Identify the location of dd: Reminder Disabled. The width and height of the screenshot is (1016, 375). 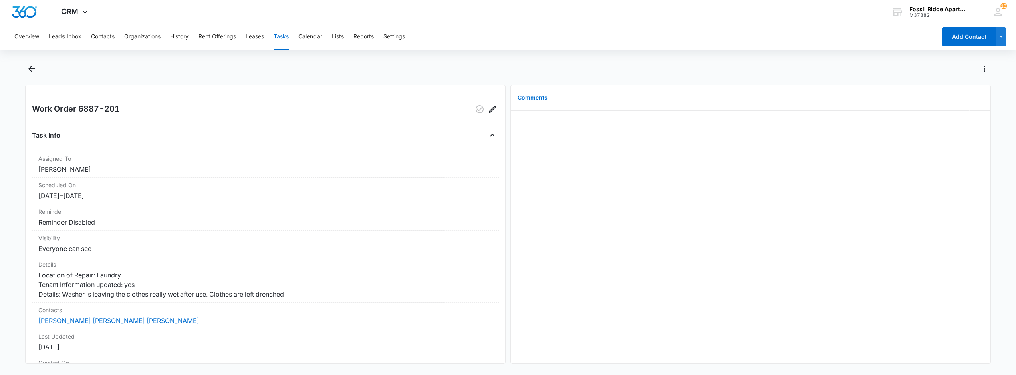
(265, 222).